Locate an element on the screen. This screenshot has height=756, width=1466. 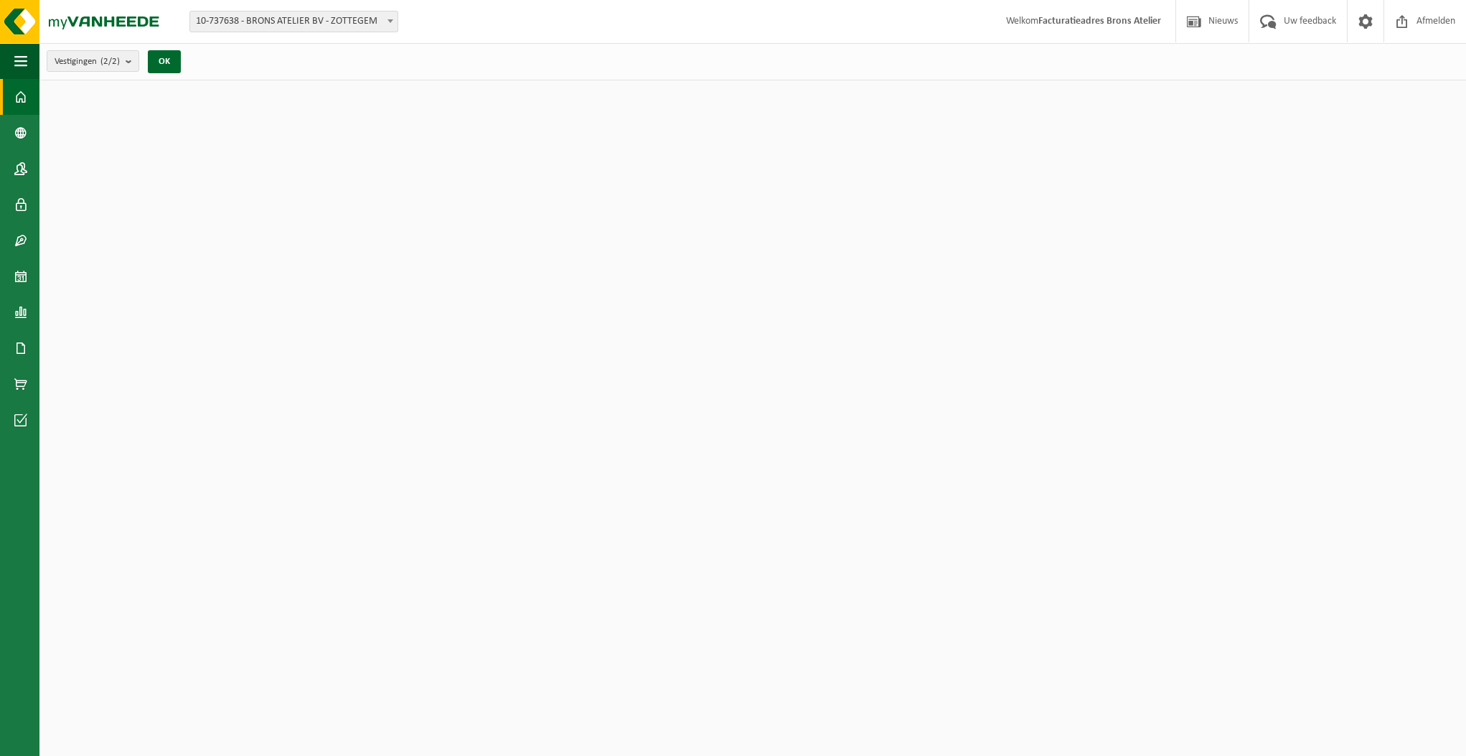
strong: Facturatieadres Brons Atelier is located at coordinates (1099, 21).